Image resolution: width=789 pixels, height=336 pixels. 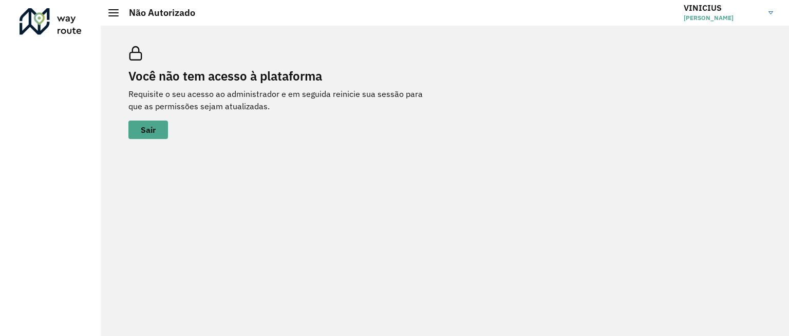 I want to click on h2: Você não tem acesso à plataforma, so click(x=282, y=76).